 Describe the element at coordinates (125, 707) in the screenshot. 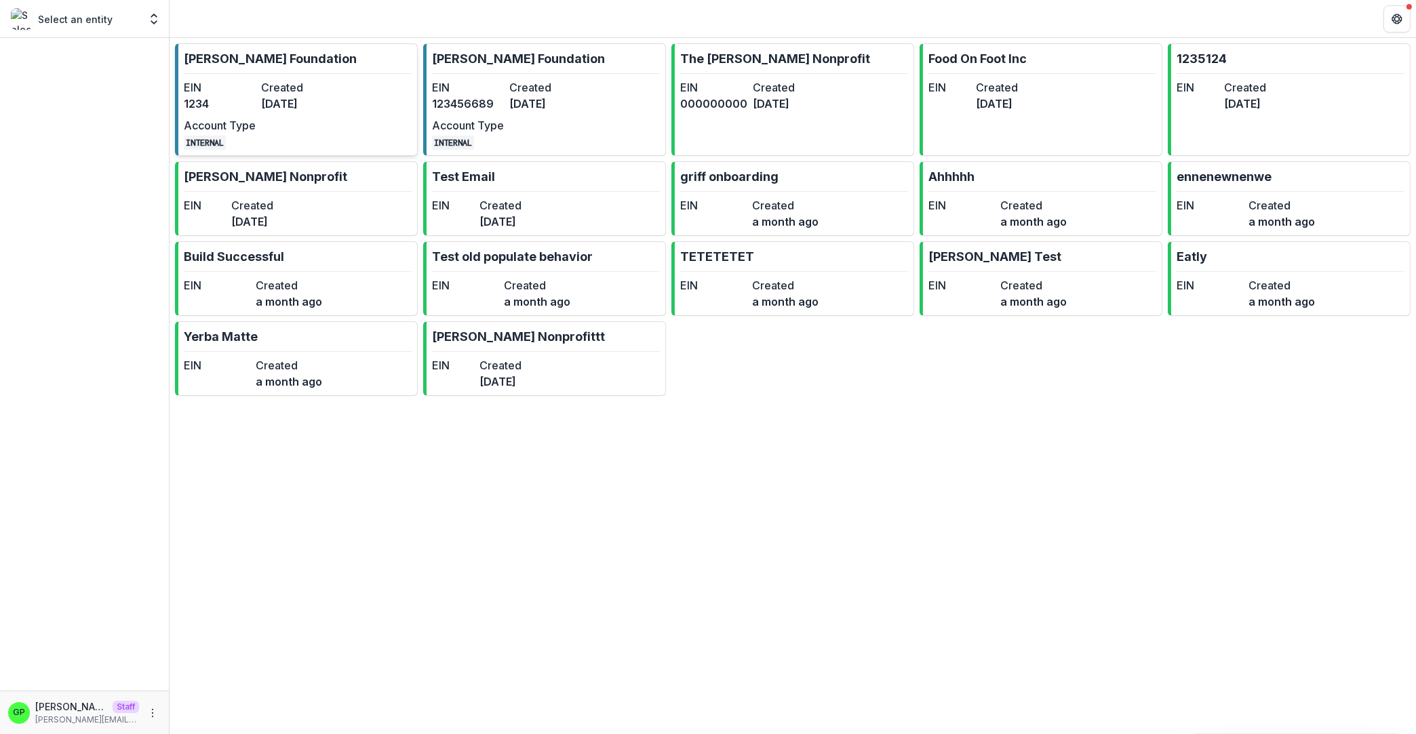

I see `p: Staff` at that location.